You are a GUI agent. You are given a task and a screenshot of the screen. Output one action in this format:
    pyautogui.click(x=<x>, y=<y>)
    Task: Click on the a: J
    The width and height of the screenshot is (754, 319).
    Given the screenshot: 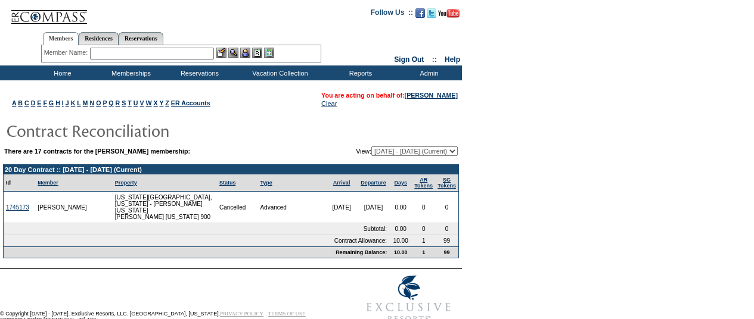 What is the action you would take?
    pyautogui.click(x=67, y=103)
    